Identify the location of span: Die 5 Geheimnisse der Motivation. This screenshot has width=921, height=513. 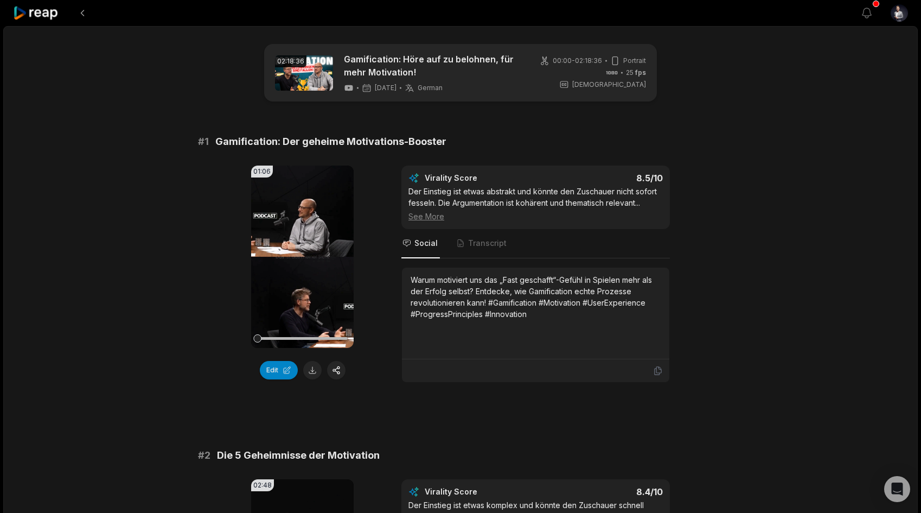
(298, 455).